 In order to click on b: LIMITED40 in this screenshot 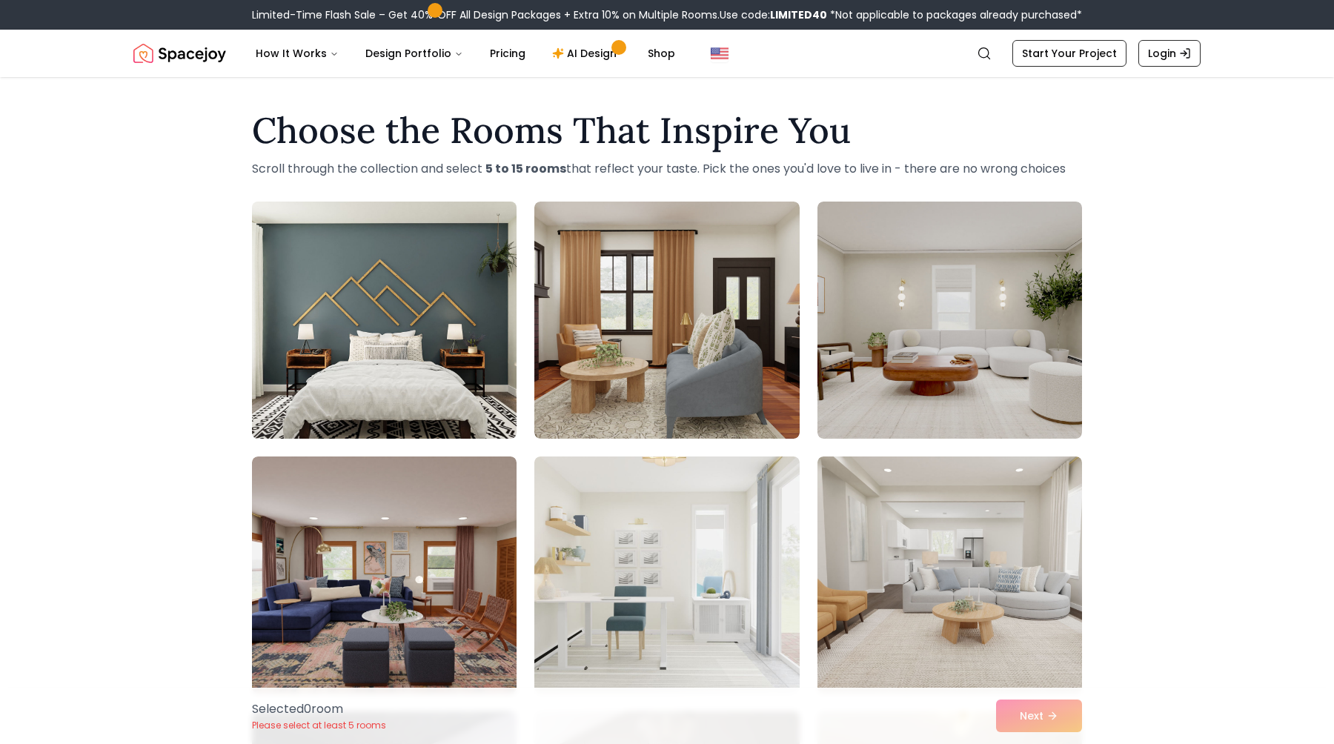, I will do `click(798, 15)`.